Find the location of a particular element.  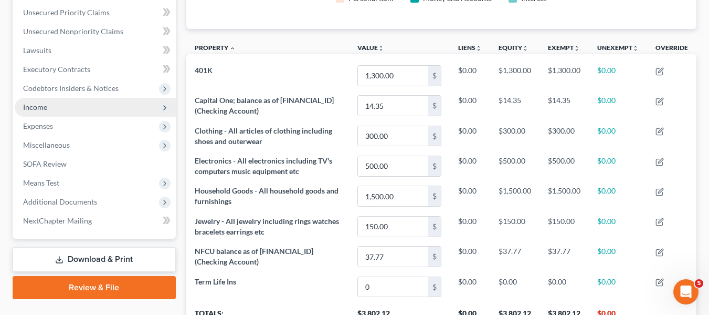

a: Valueunfold_more is located at coordinates (371, 47).